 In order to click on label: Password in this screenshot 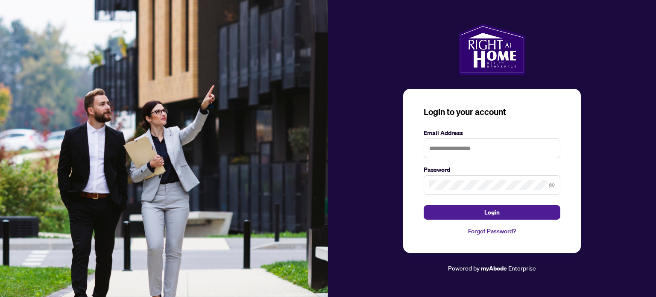, I will do `click(492, 169)`.